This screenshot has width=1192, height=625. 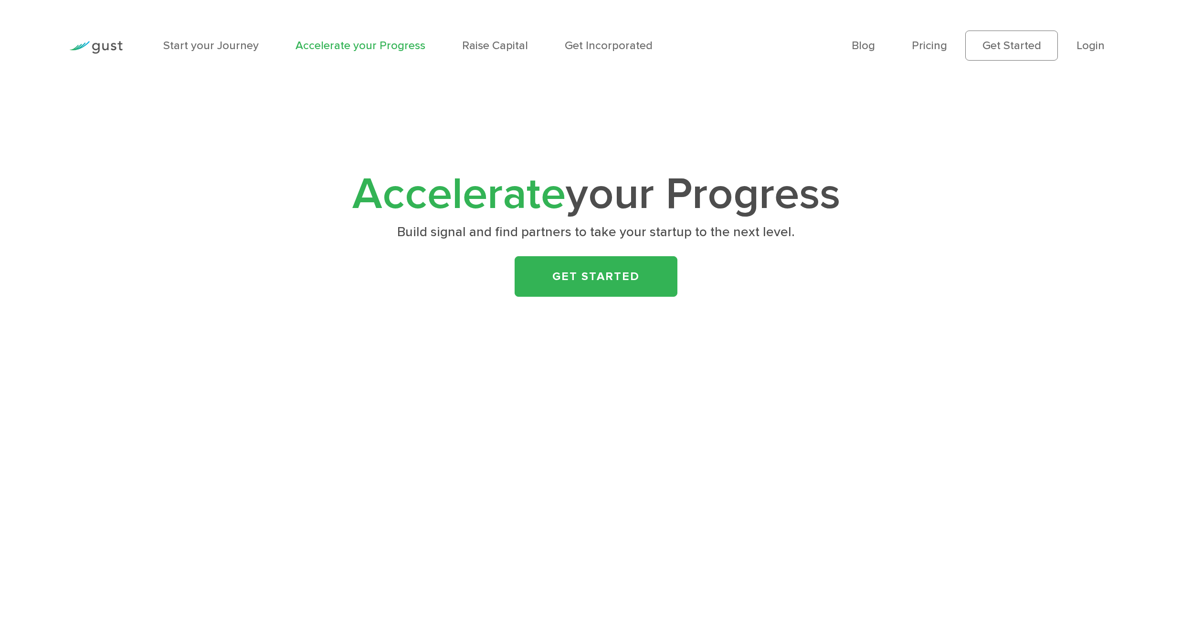 What do you see at coordinates (608, 45) in the screenshot?
I see `a: Get Incorporated` at bounding box center [608, 45].